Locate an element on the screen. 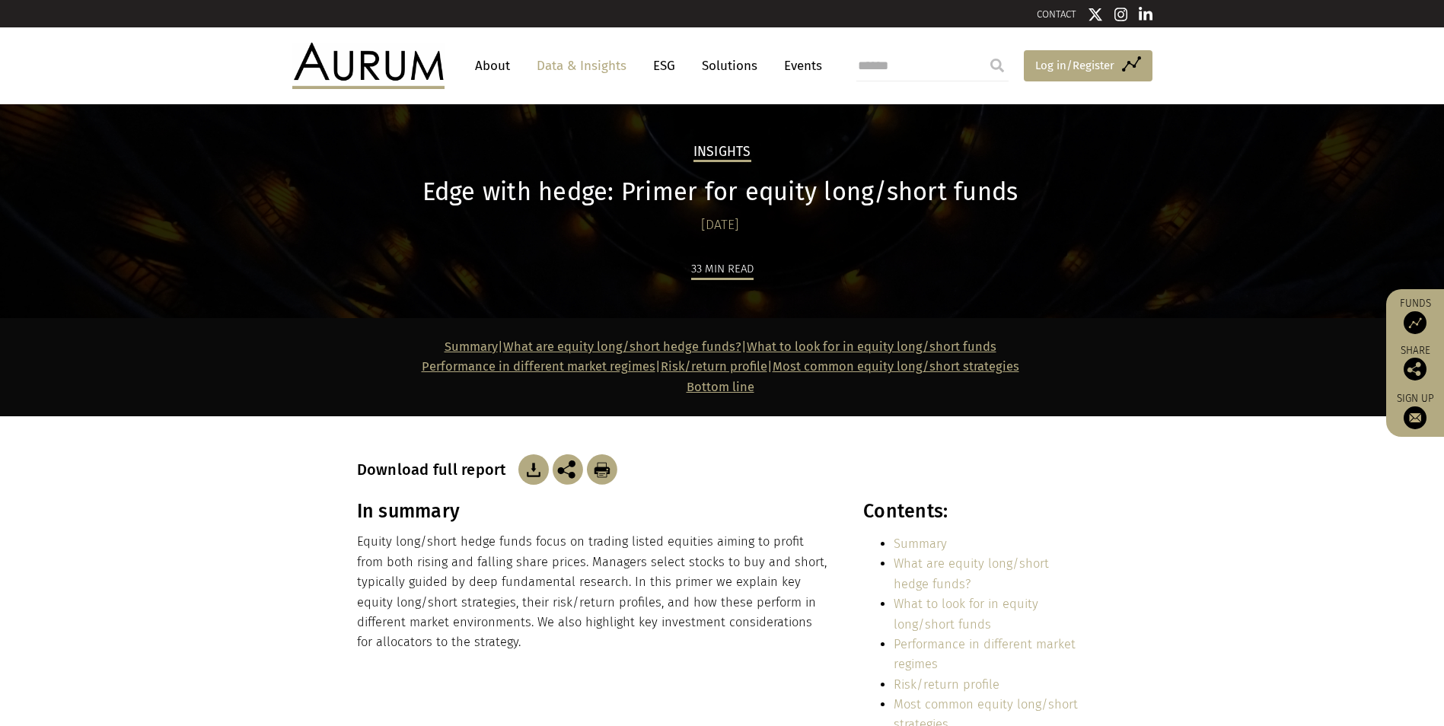  p: Equity long/short hedge funds focus on trading listed equities aiming to profit from both rising ... is located at coordinates (594, 592).